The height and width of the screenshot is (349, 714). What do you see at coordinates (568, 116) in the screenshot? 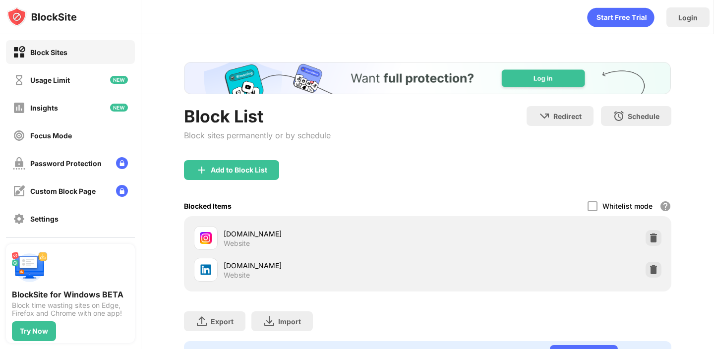
I see `div: Redirect` at bounding box center [568, 116].